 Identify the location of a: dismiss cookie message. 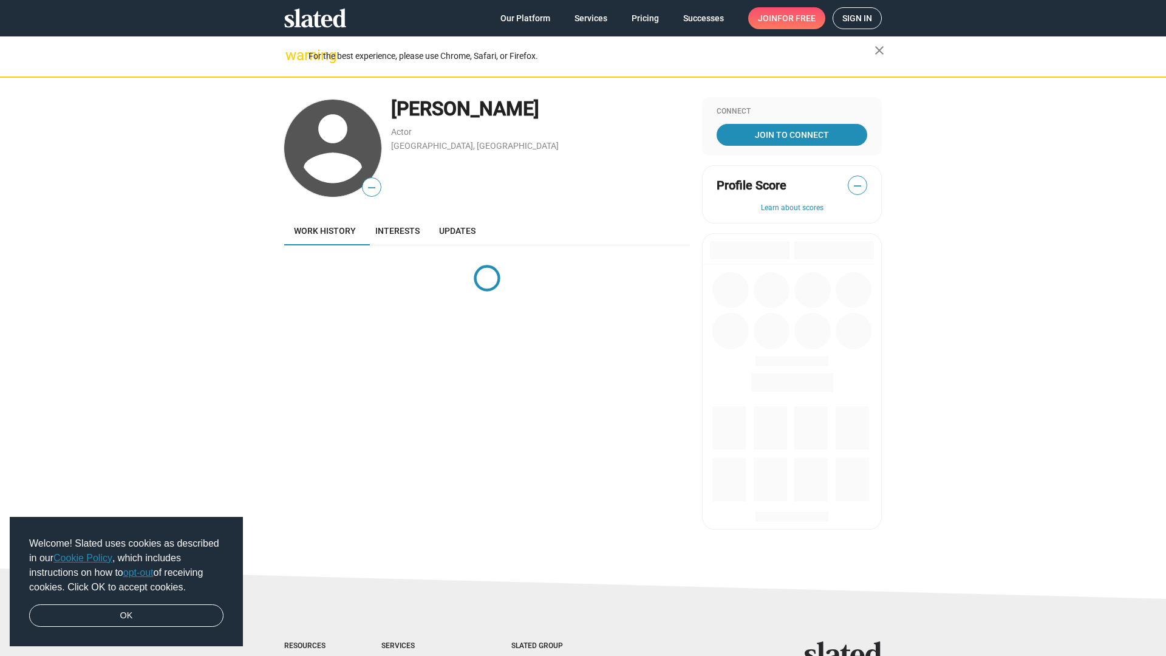
(126, 616).